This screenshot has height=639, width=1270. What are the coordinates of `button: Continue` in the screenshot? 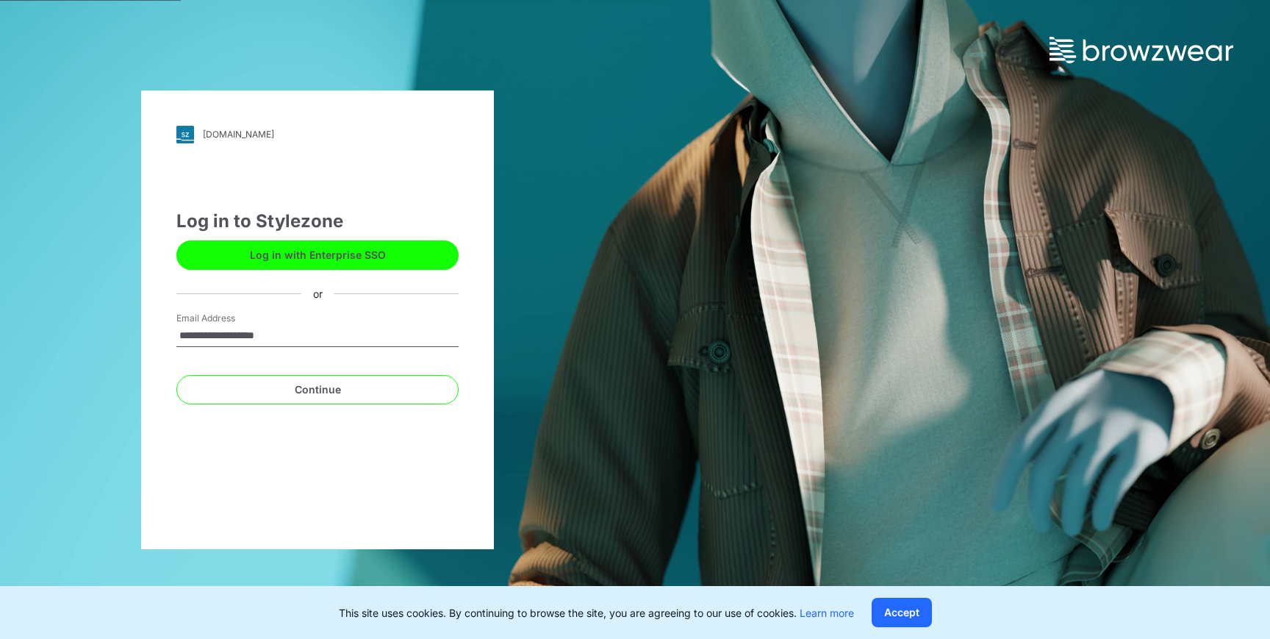 It's located at (318, 390).